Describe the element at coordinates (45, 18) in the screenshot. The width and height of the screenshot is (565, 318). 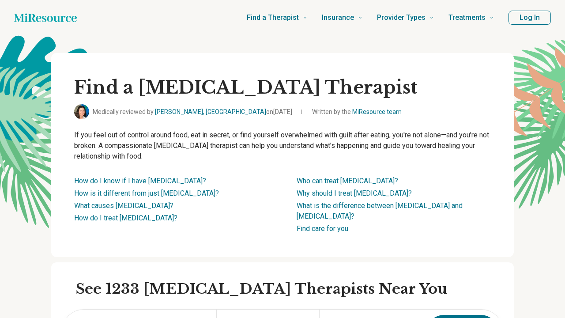
I see `a: Home page` at that location.